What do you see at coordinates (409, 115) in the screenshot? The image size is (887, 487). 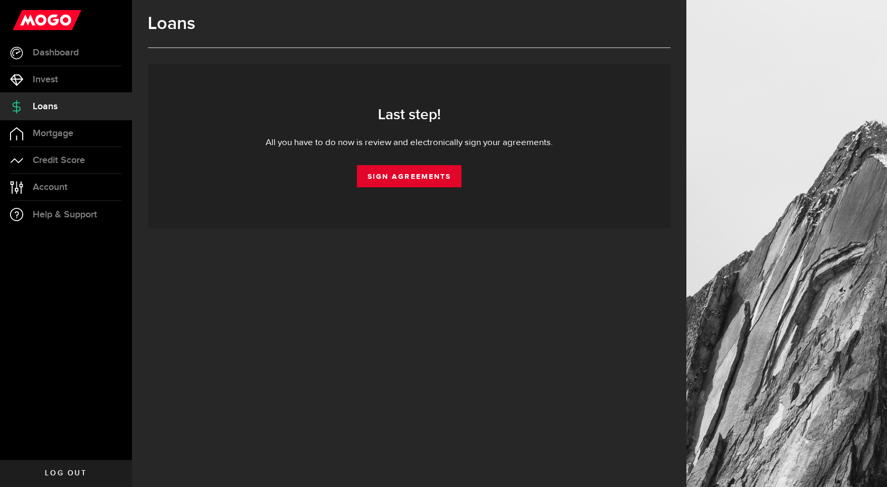 I see `h3: Last step!` at bounding box center [409, 115].